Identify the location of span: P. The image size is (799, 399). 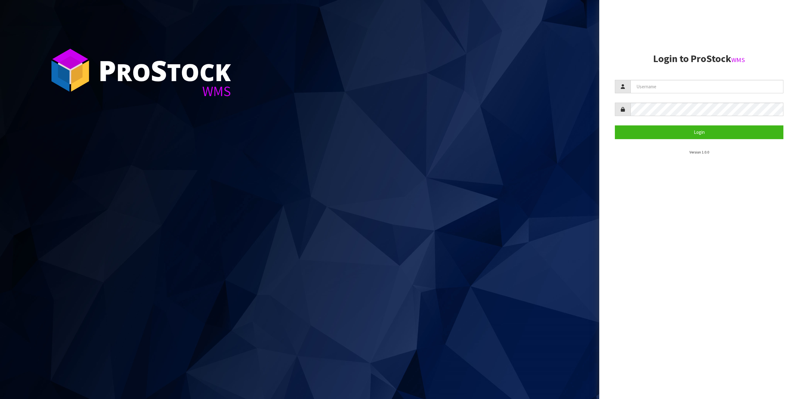
(107, 70).